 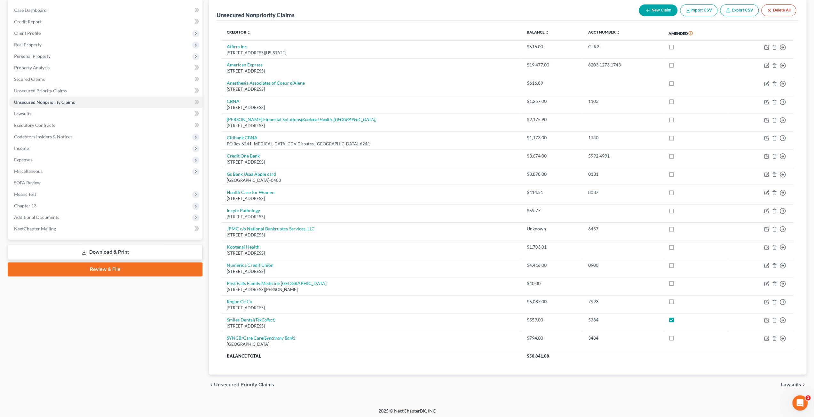 What do you see at coordinates (251, 320) in the screenshot?
I see `a: Smiles Dental(TekCollect)` at bounding box center [251, 320].